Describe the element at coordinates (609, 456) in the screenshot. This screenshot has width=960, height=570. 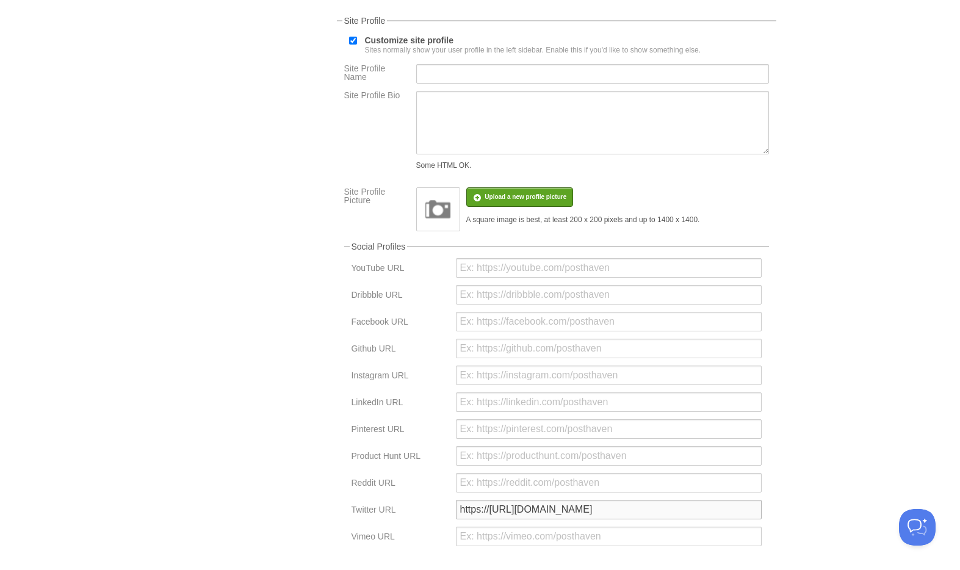
I see `input: Ex: https://producthunt.com/posthaven` at that location.